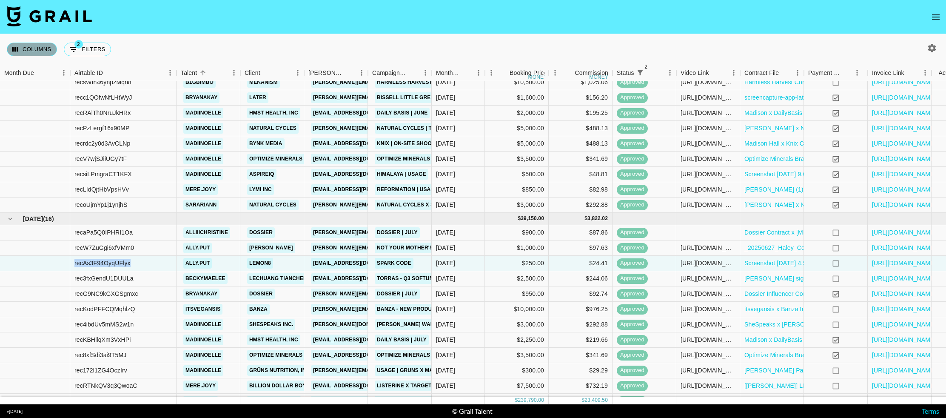 This screenshot has width=946, height=418. What do you see at coordinates (458, 73) in the screenshot?
I see `div: Month Due` at bounding box center [458, 73].